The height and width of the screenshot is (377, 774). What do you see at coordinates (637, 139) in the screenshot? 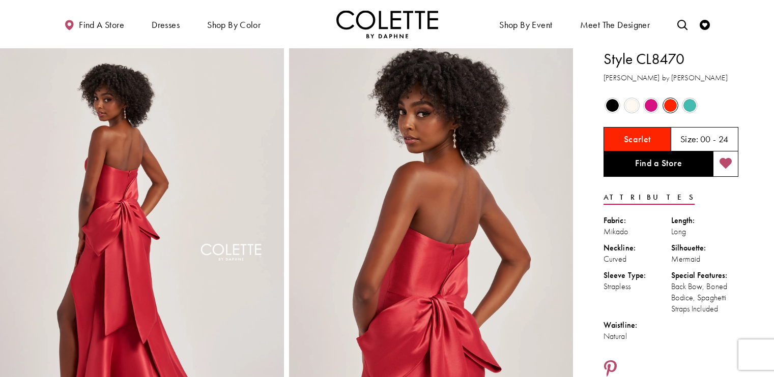
I see `h5: Chosen color` at bounding box center [637, 139].